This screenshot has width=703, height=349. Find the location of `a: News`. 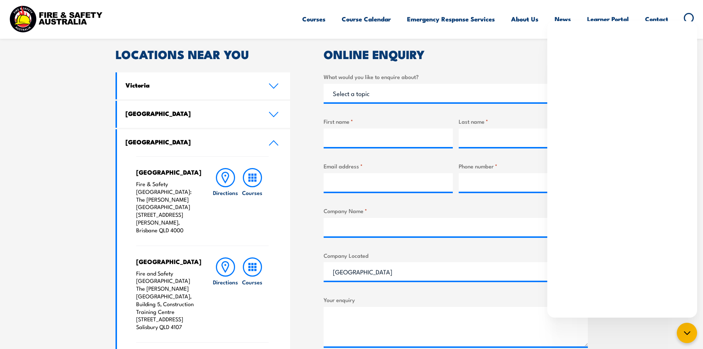

a: News is located at coordinates (563, 19).